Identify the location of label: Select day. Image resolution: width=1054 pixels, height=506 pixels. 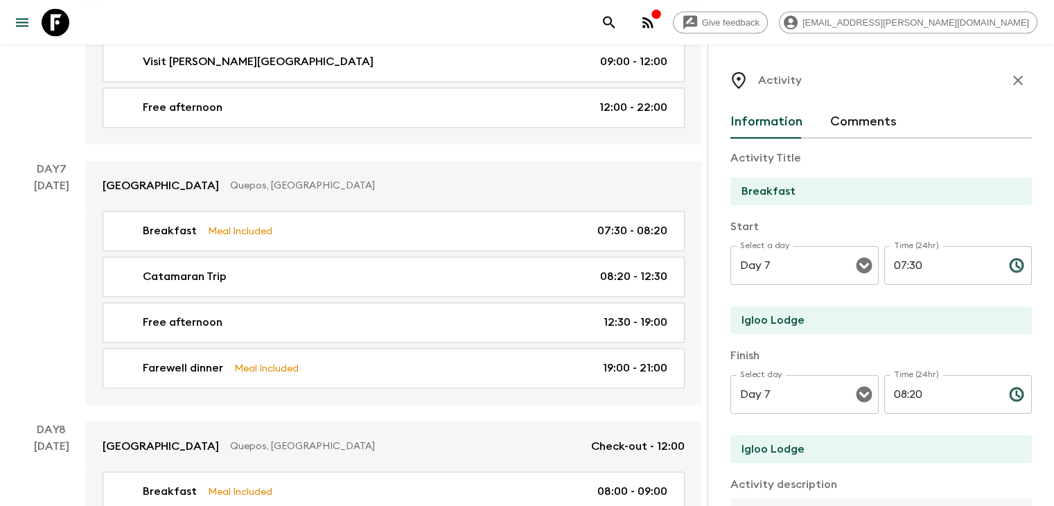
(761, 374).